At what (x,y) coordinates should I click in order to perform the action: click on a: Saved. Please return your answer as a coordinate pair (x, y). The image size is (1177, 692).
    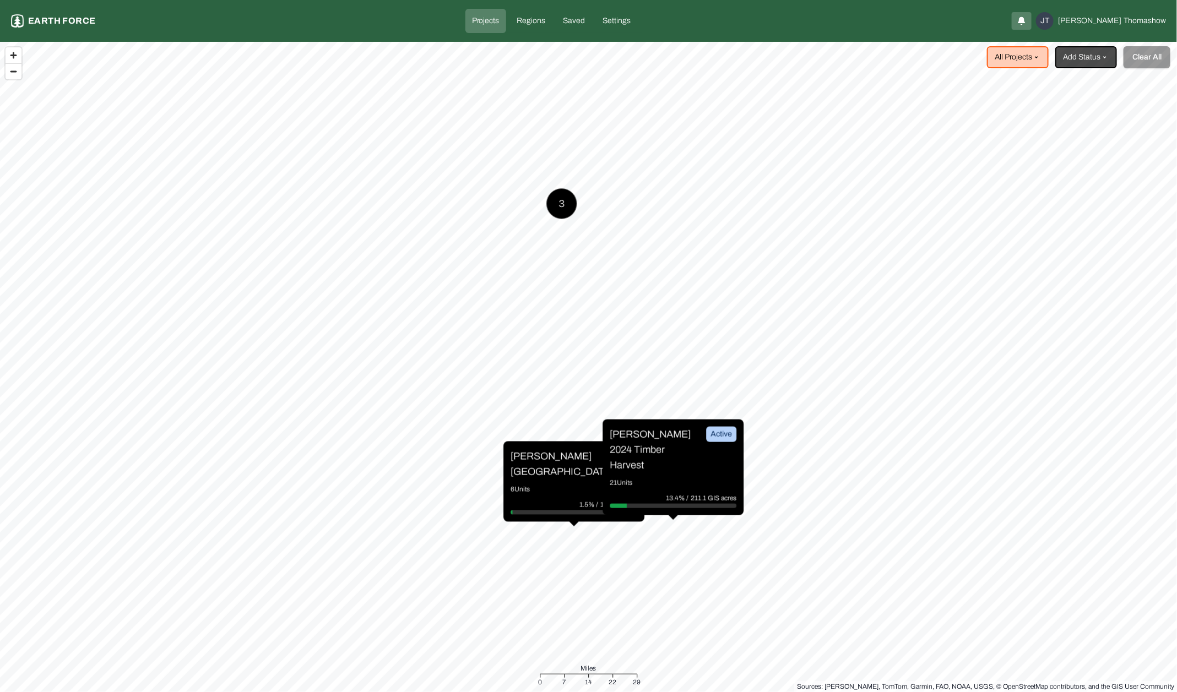
    Looking at the image, I should click on (575, 21).